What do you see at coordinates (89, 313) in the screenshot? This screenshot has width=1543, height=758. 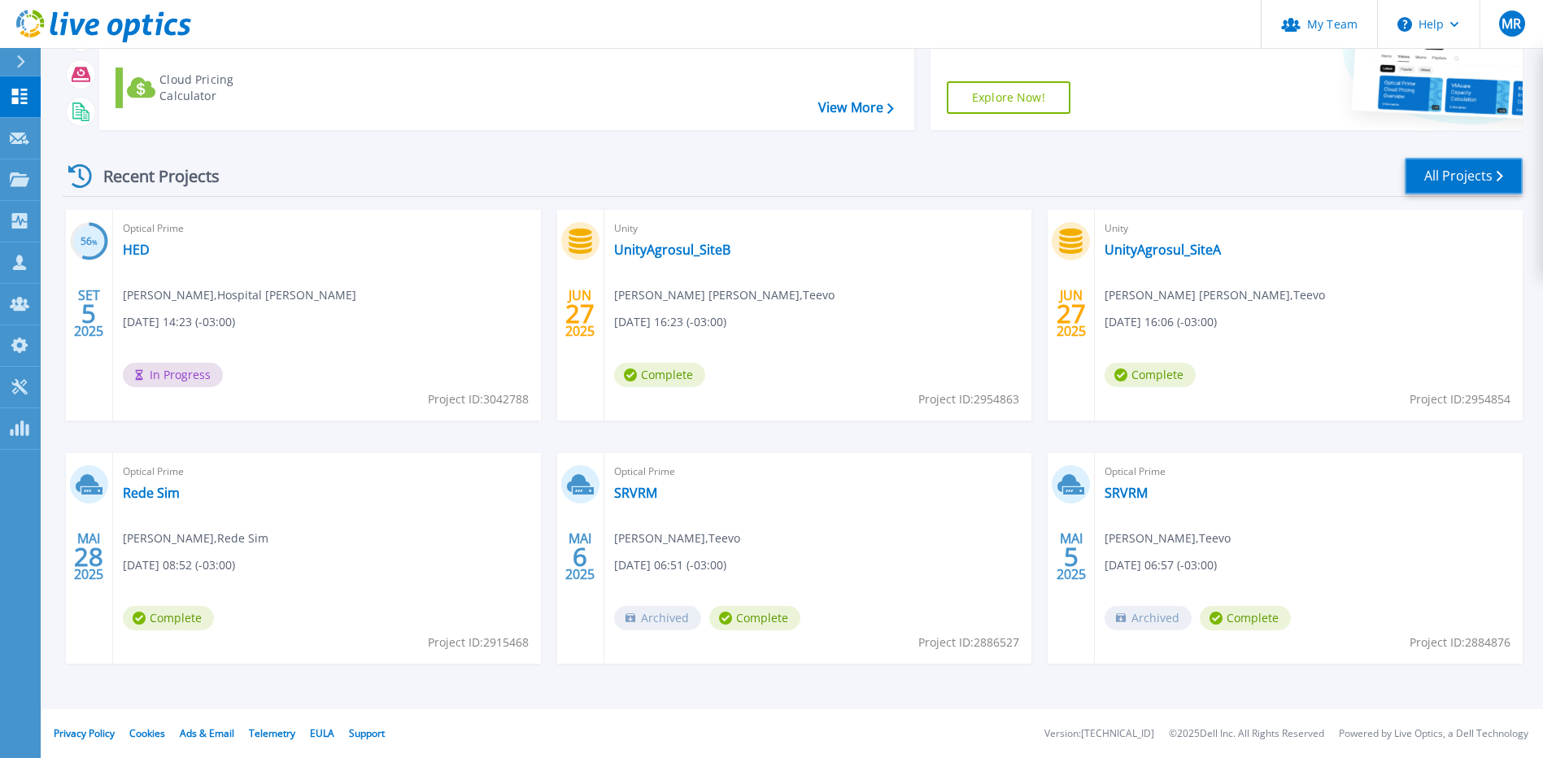 I see `div: SET 2025` at bounding box center [89, 313].